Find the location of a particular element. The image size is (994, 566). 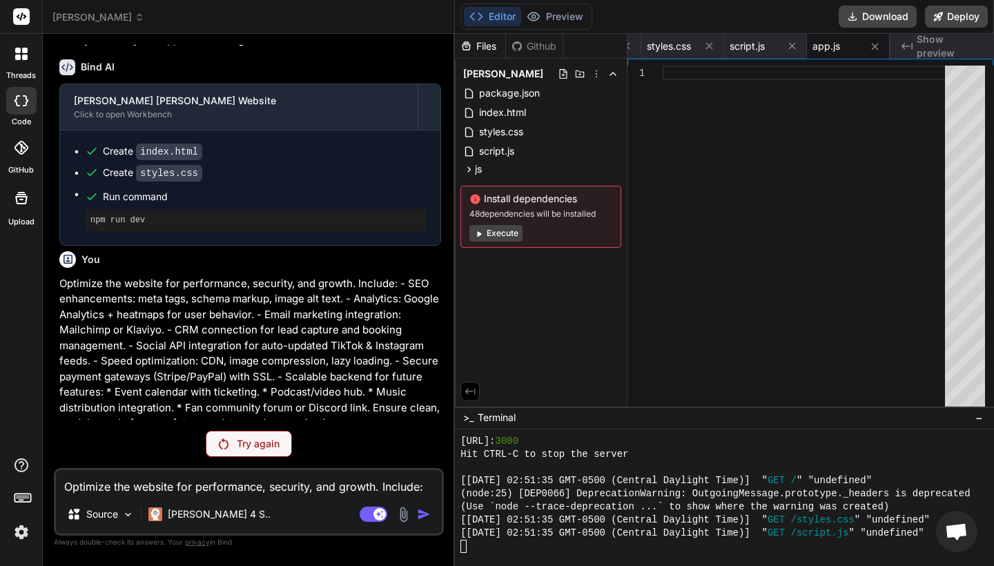

code: styles.css is located at coordinates (169, 173).